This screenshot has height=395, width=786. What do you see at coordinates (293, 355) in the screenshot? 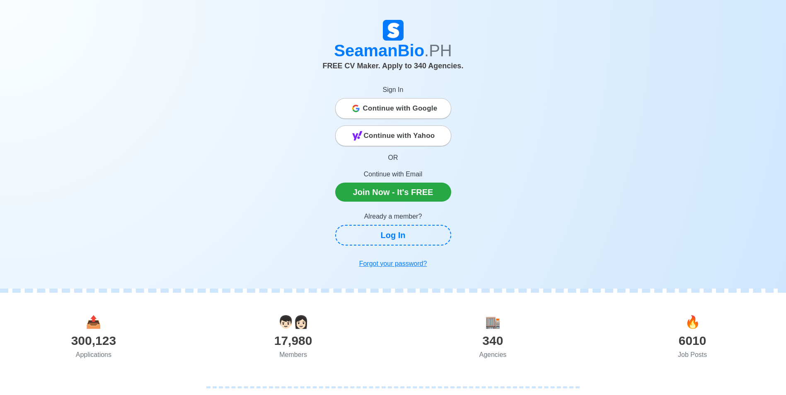
I see `div: Members` at bounding box center [293, 355].